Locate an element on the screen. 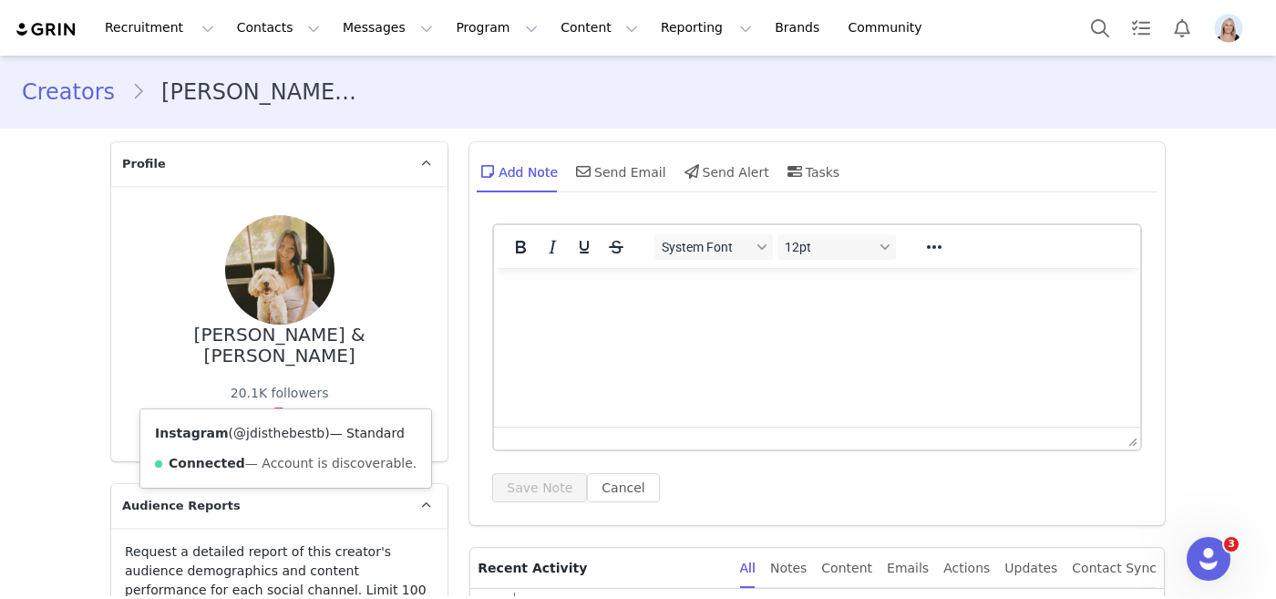 Image resolution: width=1276 pixels, height=599 pixels. div: Tasks is located at coordinates (812, 171).